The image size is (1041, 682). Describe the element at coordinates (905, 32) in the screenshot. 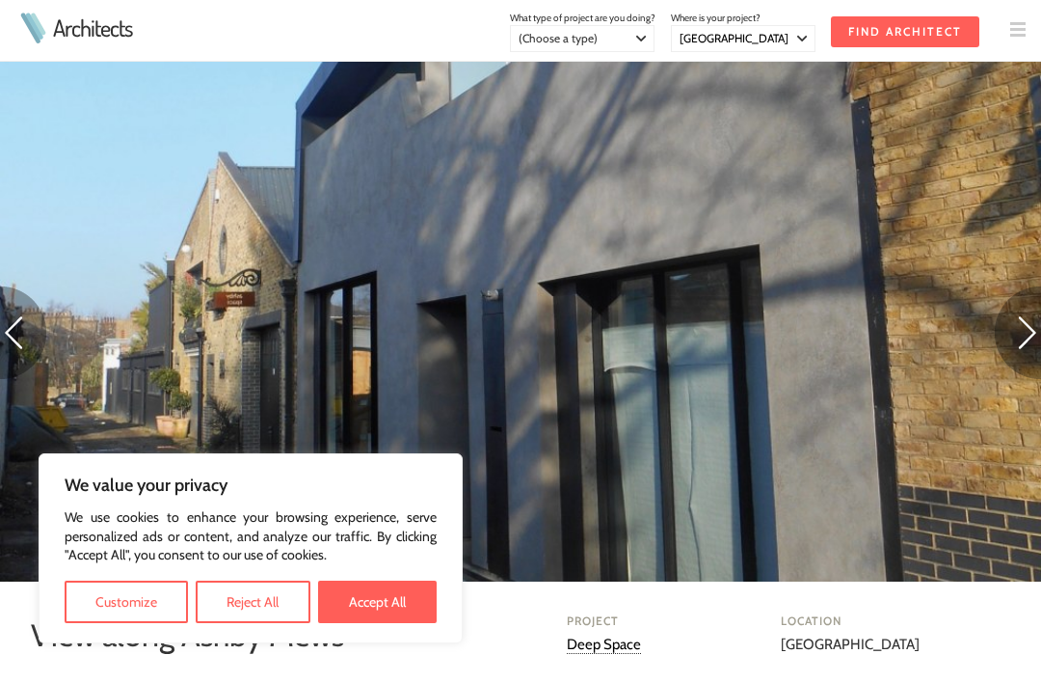

I see `input: Find Architect` at that location.